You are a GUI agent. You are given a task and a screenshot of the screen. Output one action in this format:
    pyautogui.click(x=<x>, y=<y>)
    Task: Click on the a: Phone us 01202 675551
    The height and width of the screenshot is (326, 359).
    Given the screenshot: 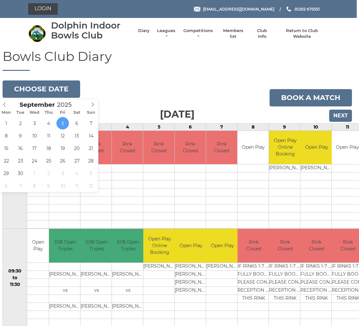 What is the action you would take?
    pyautogui.click(x=303, y=9)
    